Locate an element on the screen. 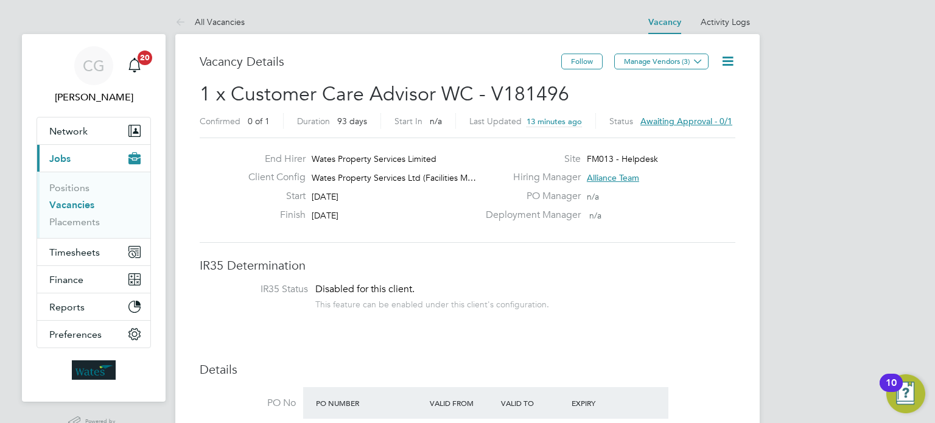 The width and height of the screenshot is (935, 423). button: Open Resource Center, 10 new notifications is located at coordinates (906, 394).